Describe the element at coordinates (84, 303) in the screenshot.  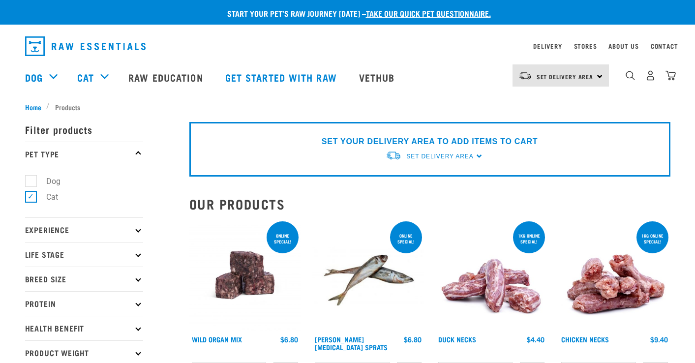
I see `p: Protein` at that location.